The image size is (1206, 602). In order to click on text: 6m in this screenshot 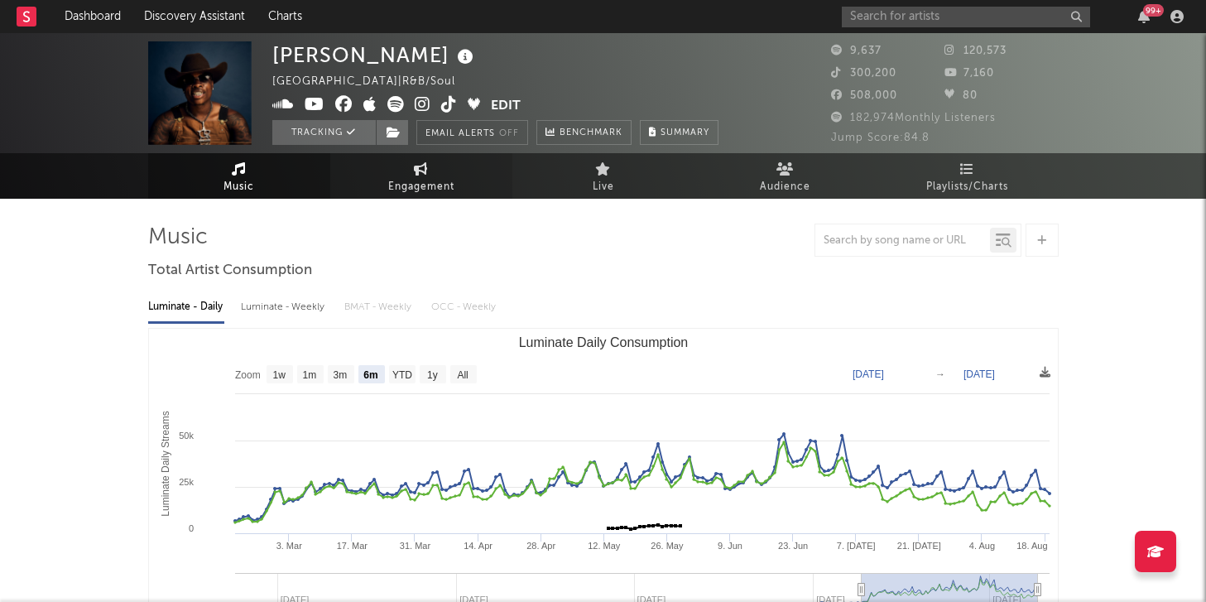, I will do `click(370, 375)`.